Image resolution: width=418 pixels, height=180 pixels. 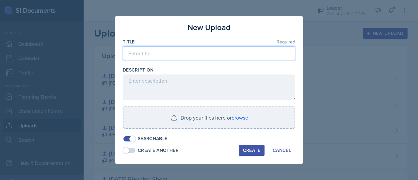 What do you see at coordinates (251, 150) in the screenshot?
I see `div: Create` at bounding box center [251, 150].